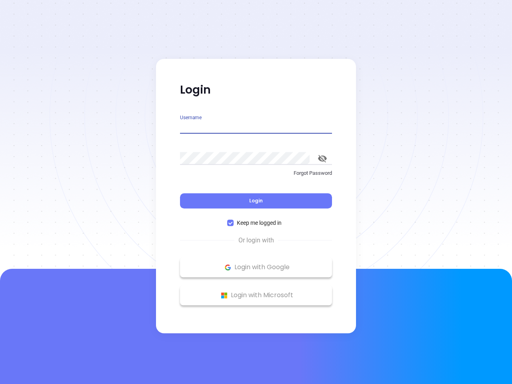  I want to click on p: Login with Microsoft, so click(256, 295).